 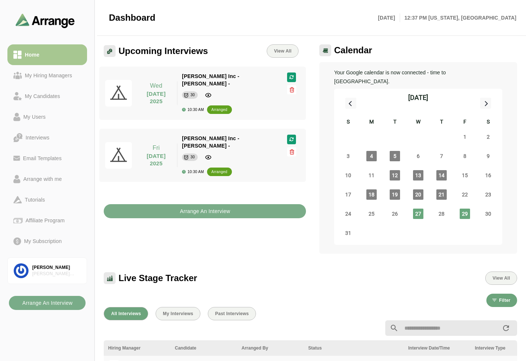 What do you see at coordinates (501, 278) in the screenshot?
I see `button: View All` at bounding box center [501, 278].